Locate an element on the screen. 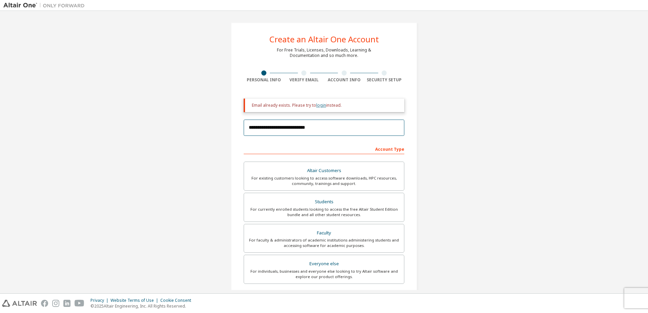 The height and width of the screenshot is (313, 648). div: For currently enrolled students looking to access the free Altair Student Edition bundle and all ... is located at coordinates (324, 212).